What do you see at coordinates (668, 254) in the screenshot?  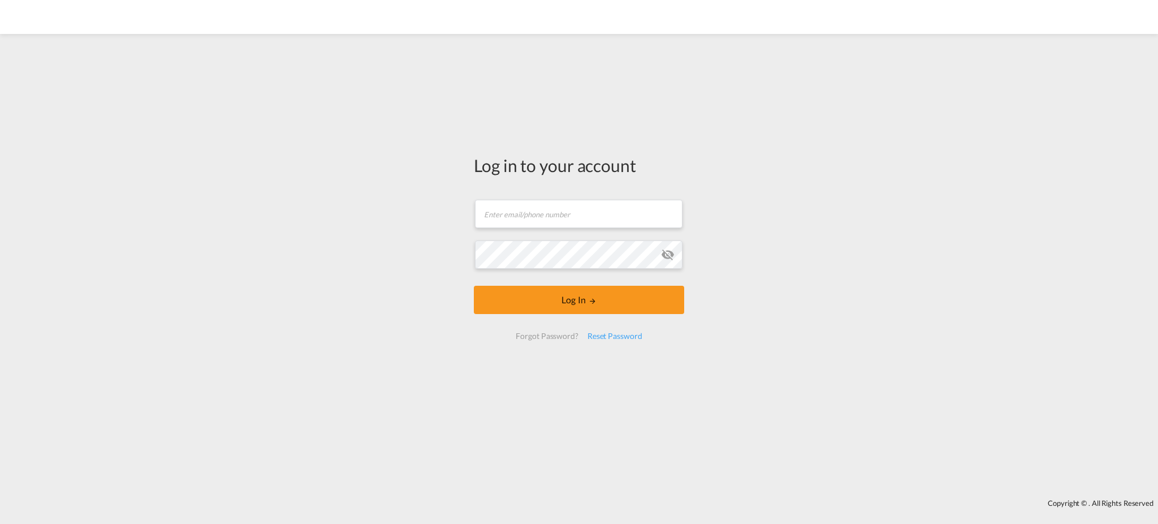 I see `md-icon: icon-eye-off` at bounding box center [668, 254].